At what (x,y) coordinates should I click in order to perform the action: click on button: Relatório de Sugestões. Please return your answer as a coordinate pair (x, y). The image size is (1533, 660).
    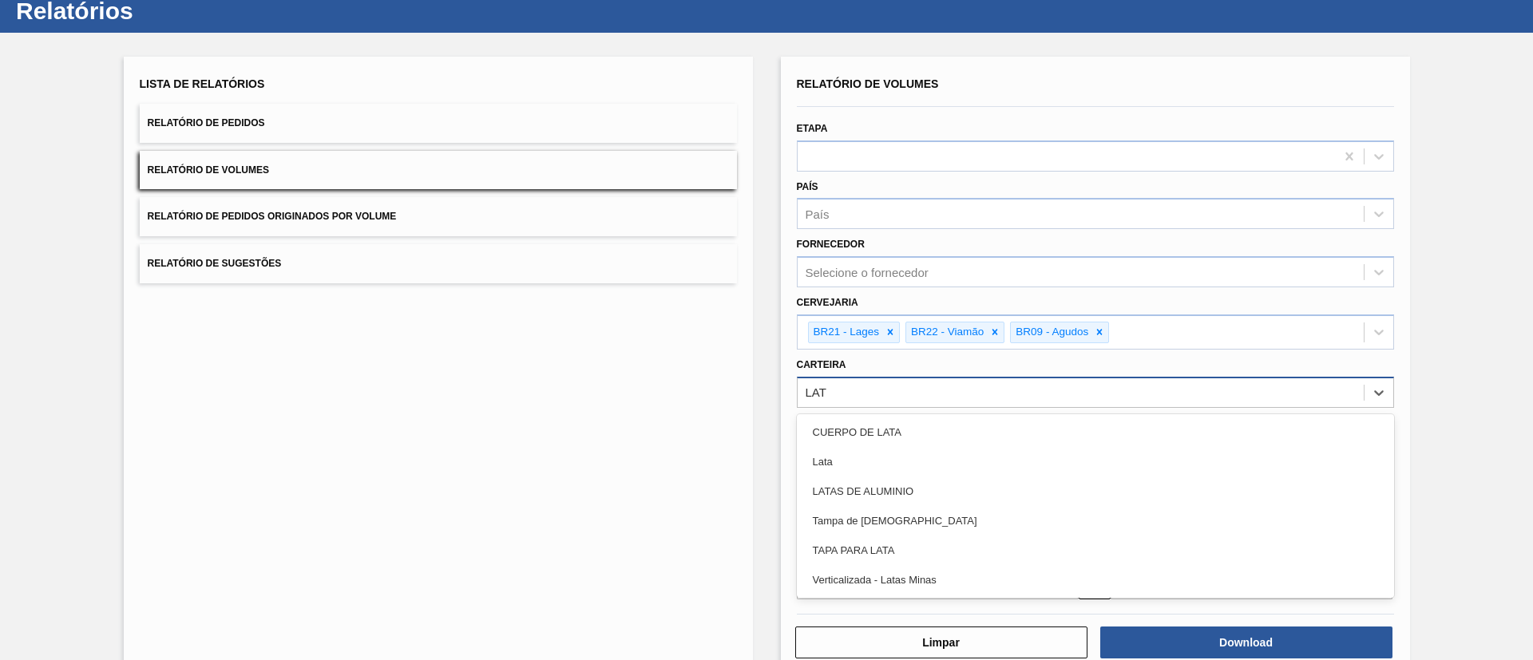
    Looking at the image, I should click on (438, 263).